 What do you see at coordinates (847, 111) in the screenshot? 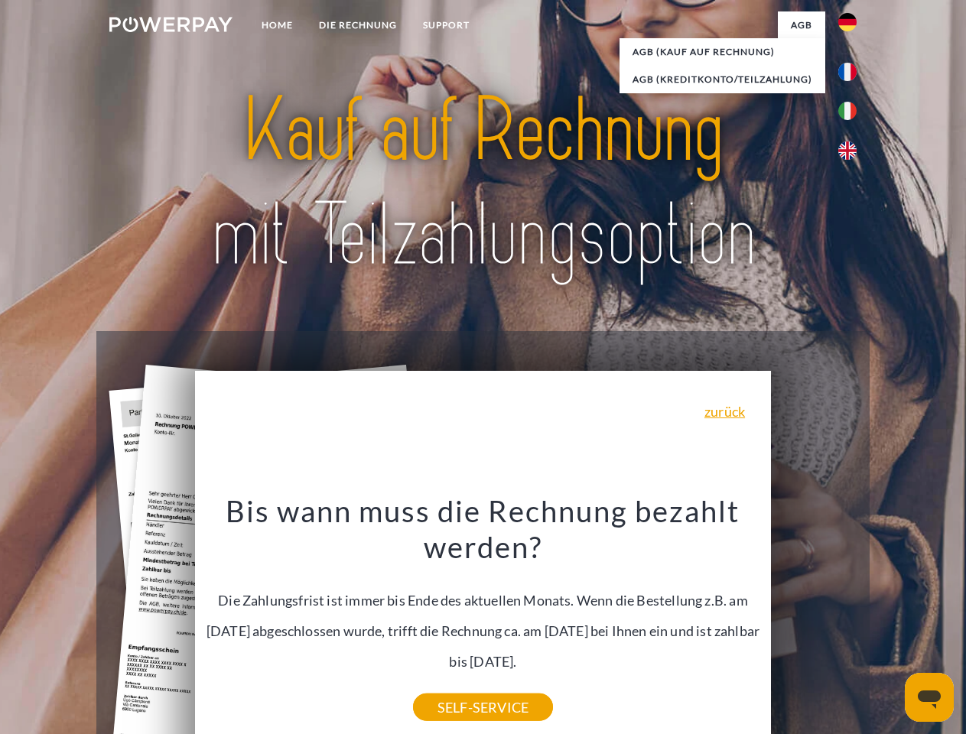
I see `img: it` at bounding box center [847, 111].